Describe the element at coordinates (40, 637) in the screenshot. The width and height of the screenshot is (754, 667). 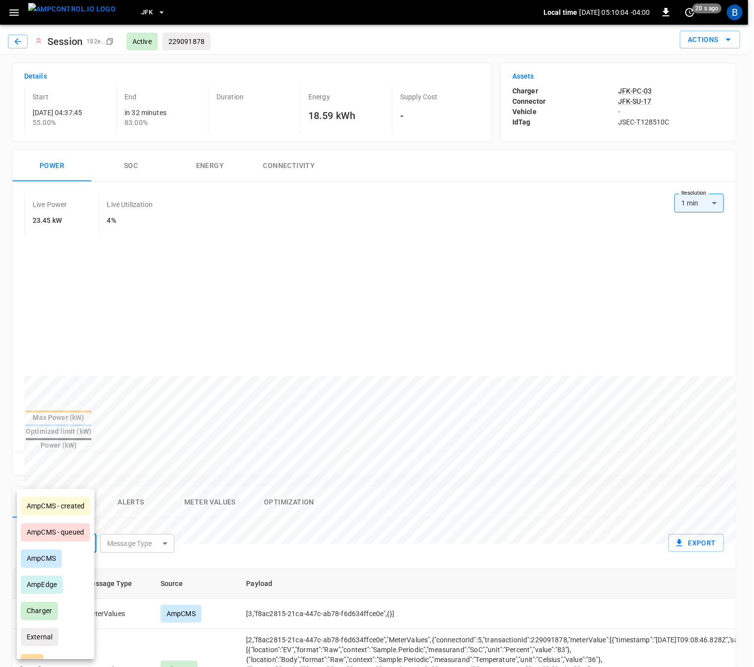
I see `div: External` at that location.